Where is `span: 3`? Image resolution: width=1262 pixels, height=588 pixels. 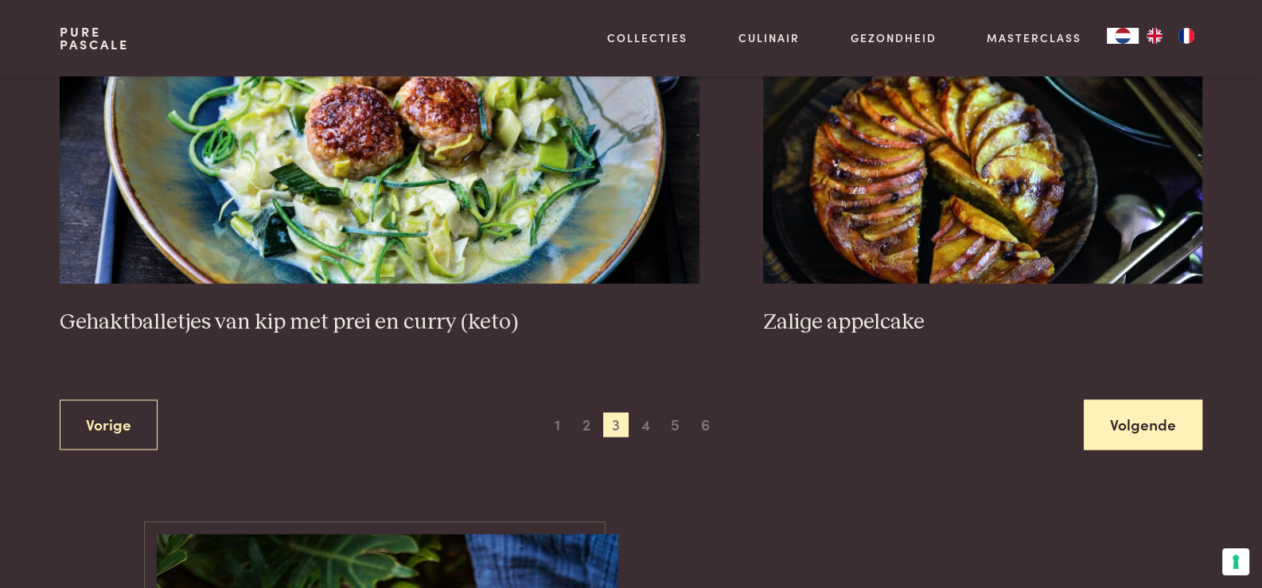 span: 3 is located at coordinates (616, 425).